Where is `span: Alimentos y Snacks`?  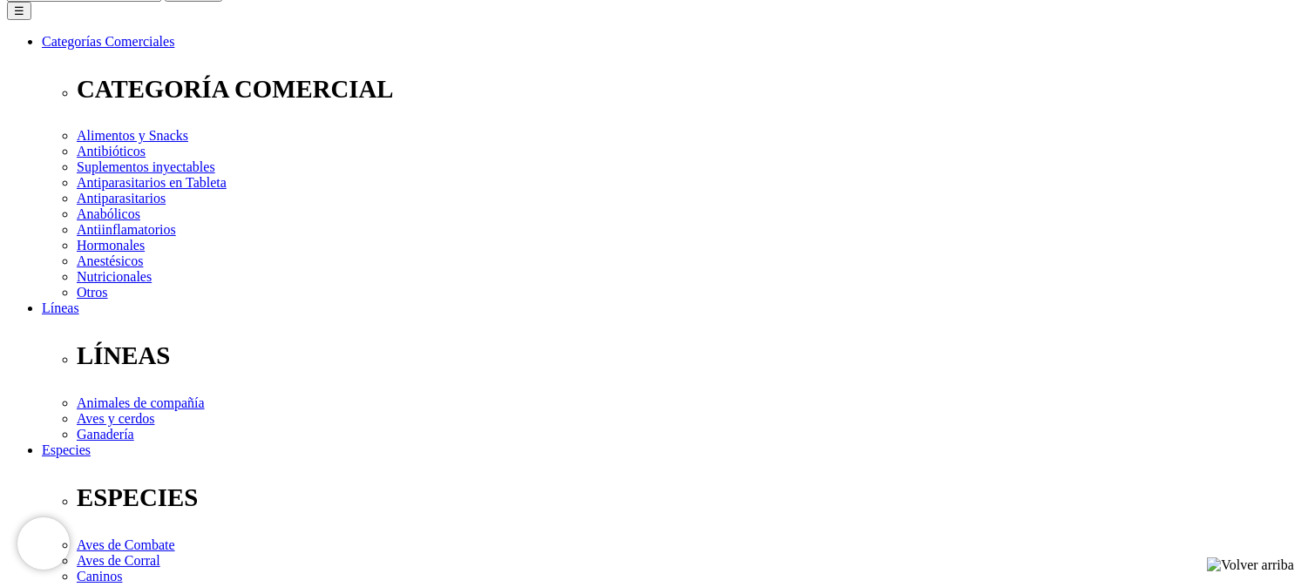
span: Alimentos y Snacks is located at coordinates (132, 135).